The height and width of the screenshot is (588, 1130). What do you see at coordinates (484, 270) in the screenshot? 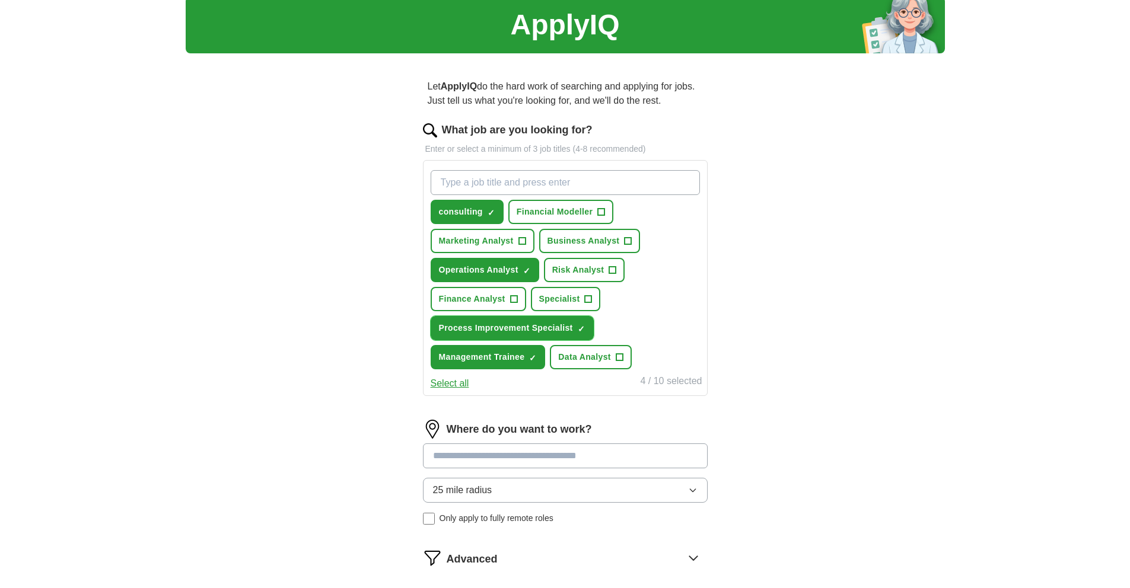
I see `button: Operations Analyst✓` at bounding box center [484, 270].